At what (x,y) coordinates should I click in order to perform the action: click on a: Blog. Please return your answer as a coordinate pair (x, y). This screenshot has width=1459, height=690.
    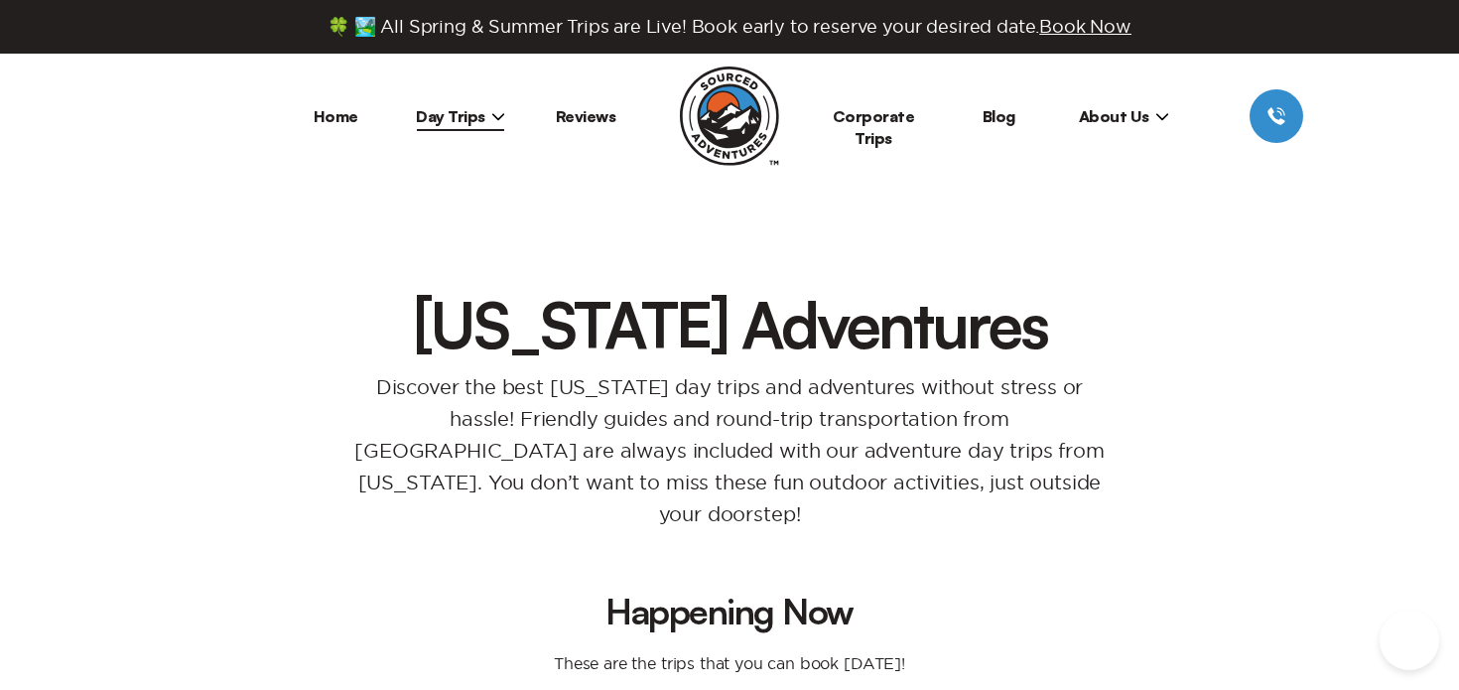
    Looking at the image, I should click on (998, 116).